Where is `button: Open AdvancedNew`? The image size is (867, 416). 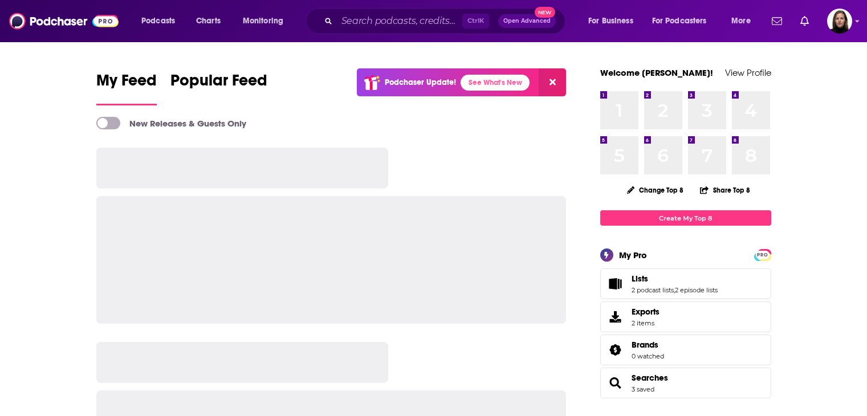
button: Open AdvancedNew is located at coordinates (527, 21).